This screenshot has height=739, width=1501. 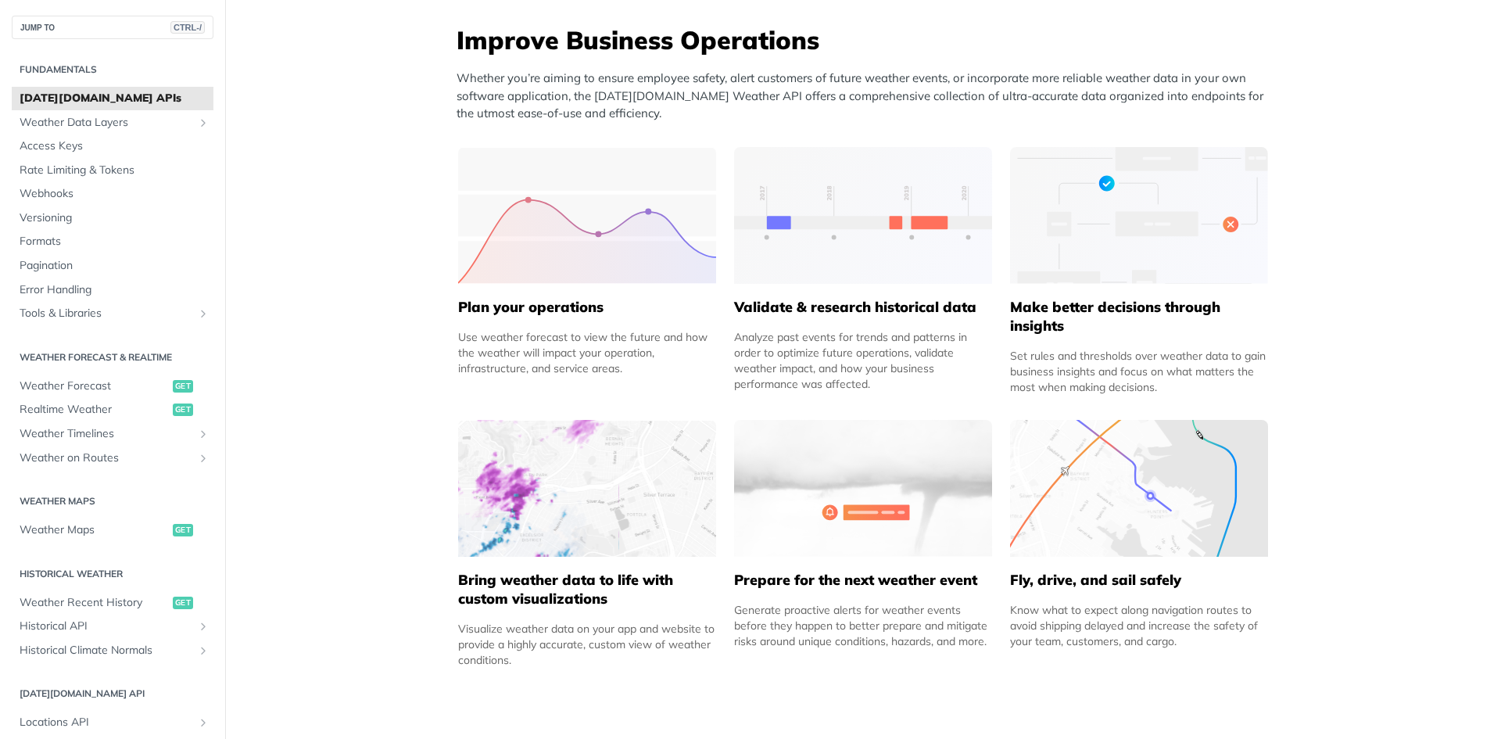 I want to click on a: Weather Recent Historyget, so click(x=113, y=603).